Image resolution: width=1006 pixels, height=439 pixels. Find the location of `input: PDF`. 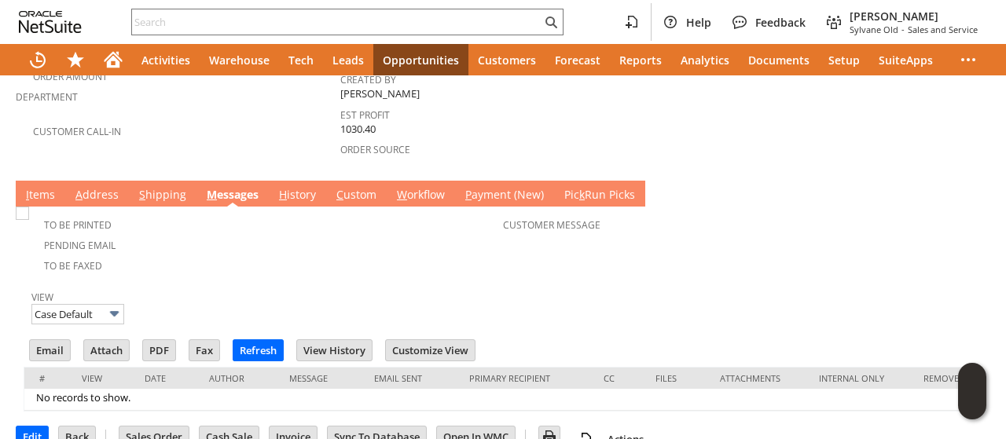

input: PDF is located at coordinates (159, 351).